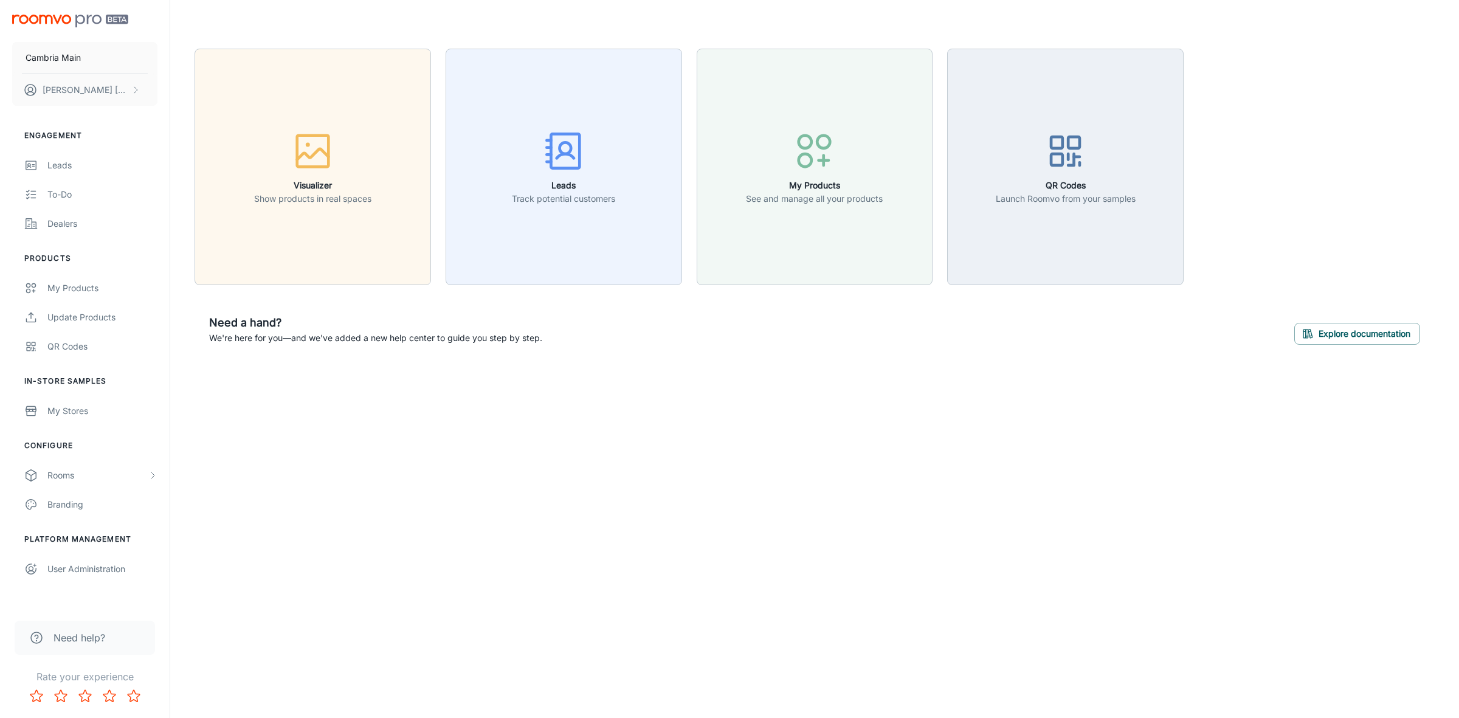  What do you see at coordinates (814, 185) in the screenshot?
I see `h6: My Products` at bounding box center [814, 185].